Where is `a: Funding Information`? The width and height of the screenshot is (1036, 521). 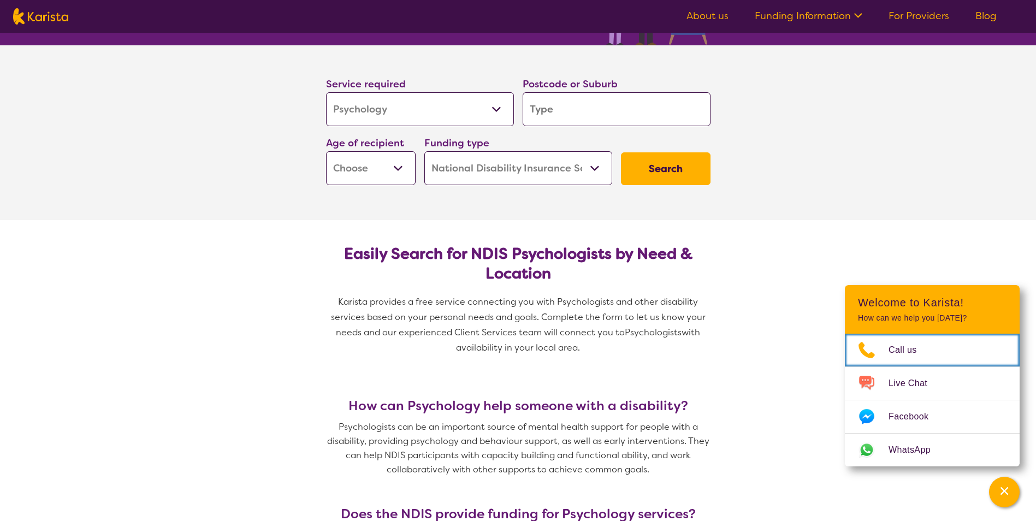
a: Funding Information is located at coordinates (808, 16).